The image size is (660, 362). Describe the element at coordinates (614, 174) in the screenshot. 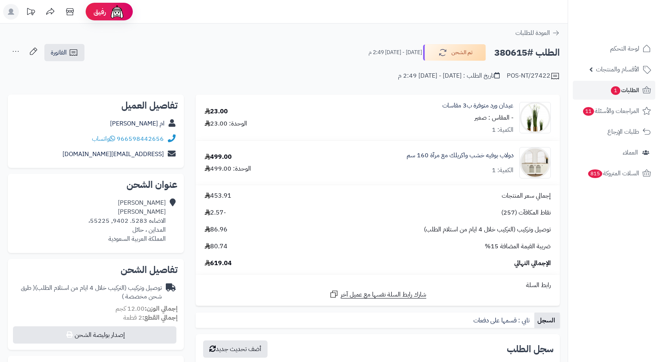

I see `a: السلات المتروكة815` at that location.